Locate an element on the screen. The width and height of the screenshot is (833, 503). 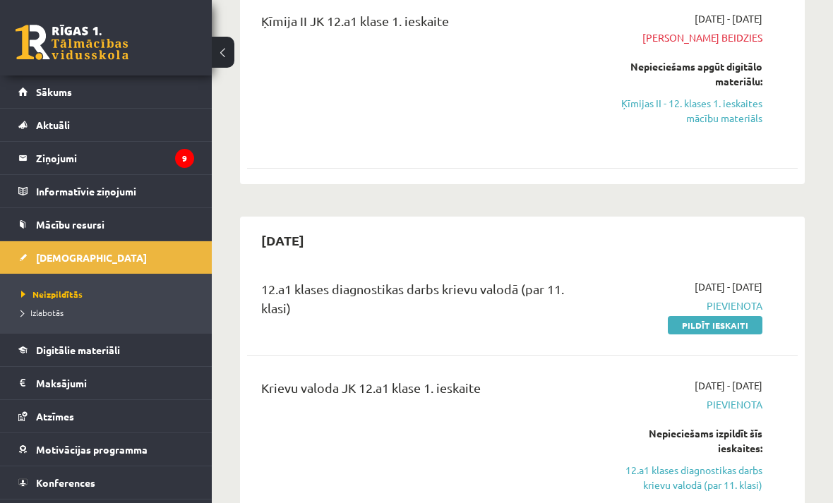
a: Motivācijas programma is located at coordinates (106, 450).